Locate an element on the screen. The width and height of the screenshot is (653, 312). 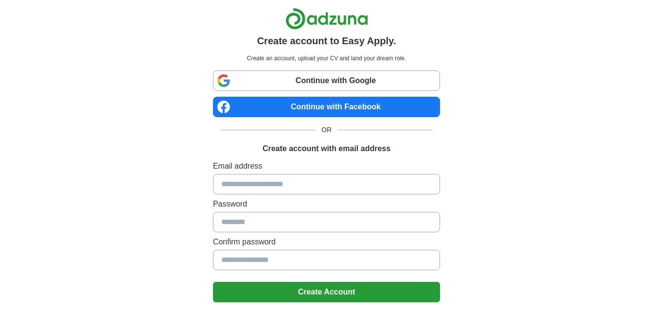
a: Continue with Google is located at coordinates (326, 81).